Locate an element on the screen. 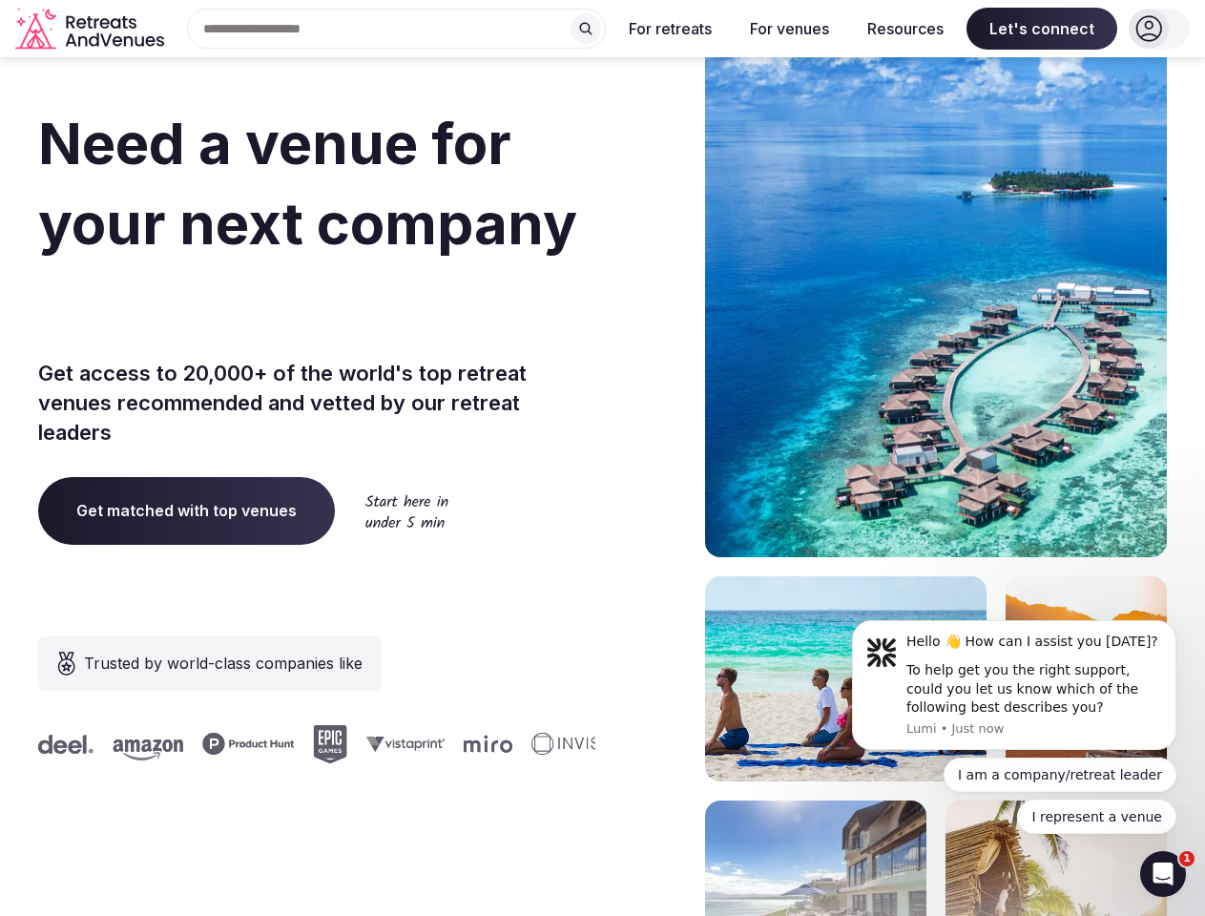  button: For retreats is located at coordinates (670, 29).